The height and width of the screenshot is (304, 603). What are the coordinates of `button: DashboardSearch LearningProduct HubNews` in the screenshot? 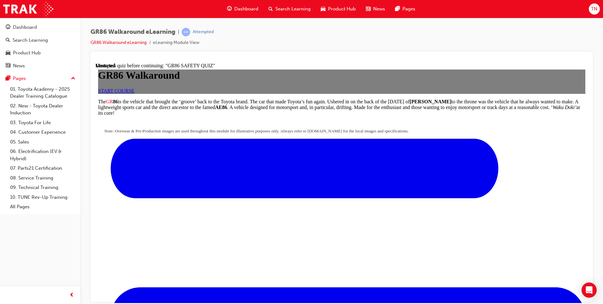 It's located at (40, 46).